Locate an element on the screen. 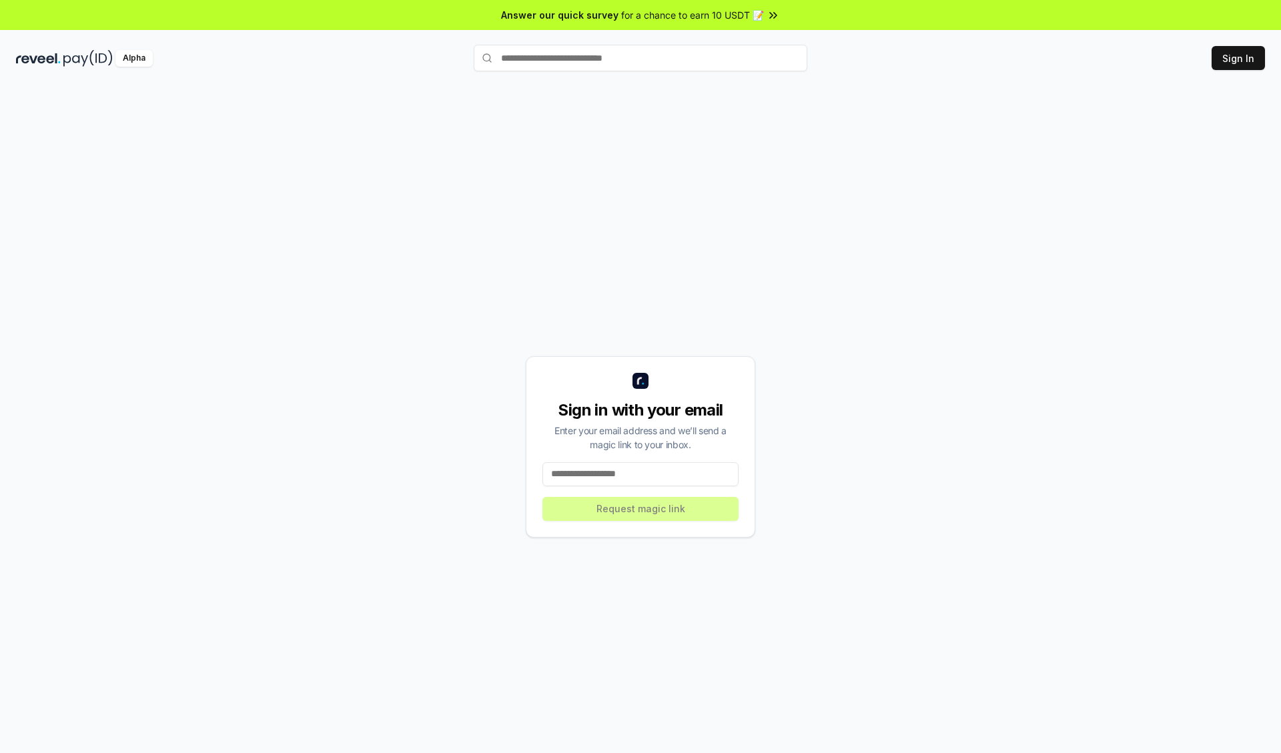 This screenshot has height=753, width=1281. img: logo_small is located at coordinates (640, 381).